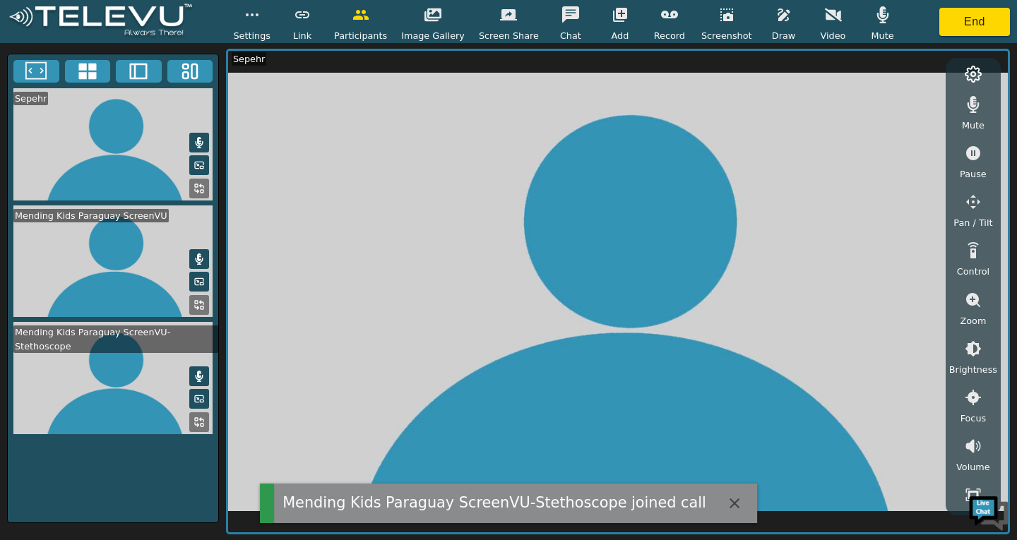 The height and width of the screenshot is (540, 1017). What do you see at coordinates (975, 22) in the screenshot?
I see `button: End` at bounding box center [975, 22].